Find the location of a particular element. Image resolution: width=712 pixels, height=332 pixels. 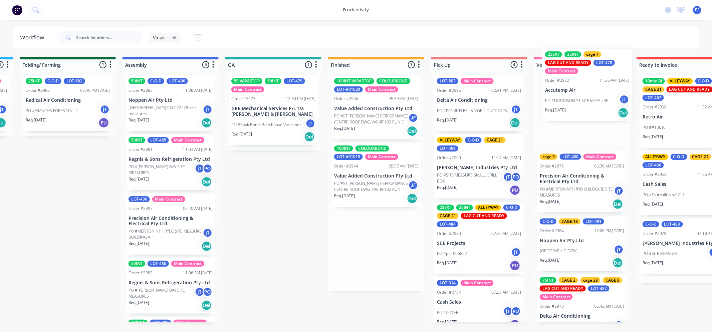

div: productivity is located at coordinates (356, 10).